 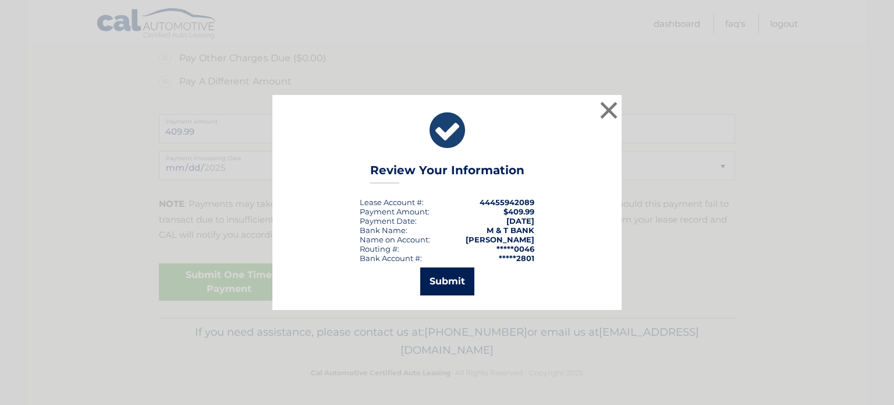 I want to click on div: Bank Account #:, so click(x=391, y=258).